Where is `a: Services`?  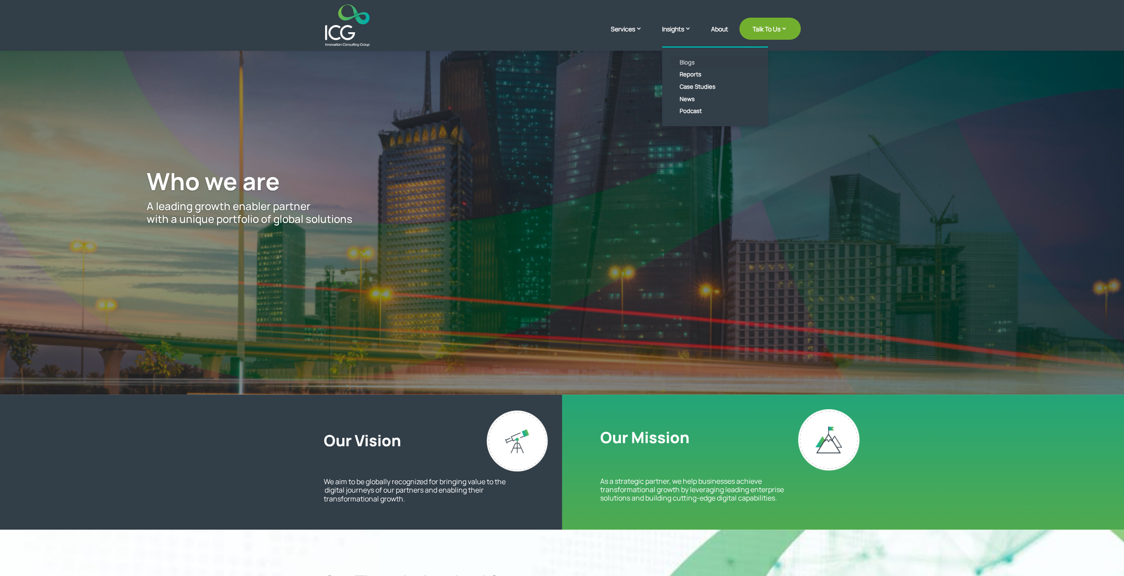
a: Services is located at coordinates (631, 35).